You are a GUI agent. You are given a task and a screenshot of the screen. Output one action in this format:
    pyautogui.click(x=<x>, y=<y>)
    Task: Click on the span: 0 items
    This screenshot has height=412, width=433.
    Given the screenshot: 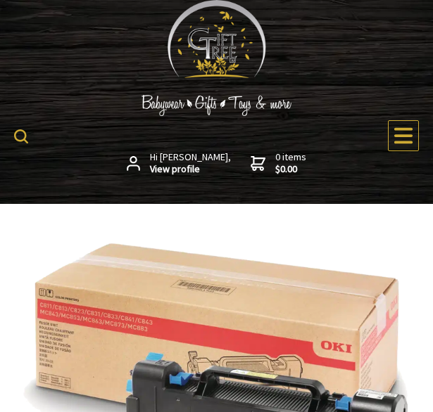 What is the action you would take?
    pyautogui.click(x=291, y=163)
    